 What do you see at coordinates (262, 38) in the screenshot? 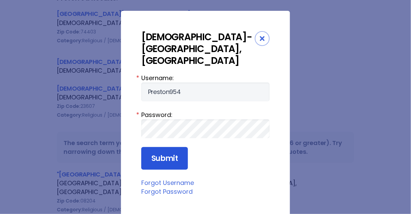
I see `div: Close` at bounding box center [262, 38].